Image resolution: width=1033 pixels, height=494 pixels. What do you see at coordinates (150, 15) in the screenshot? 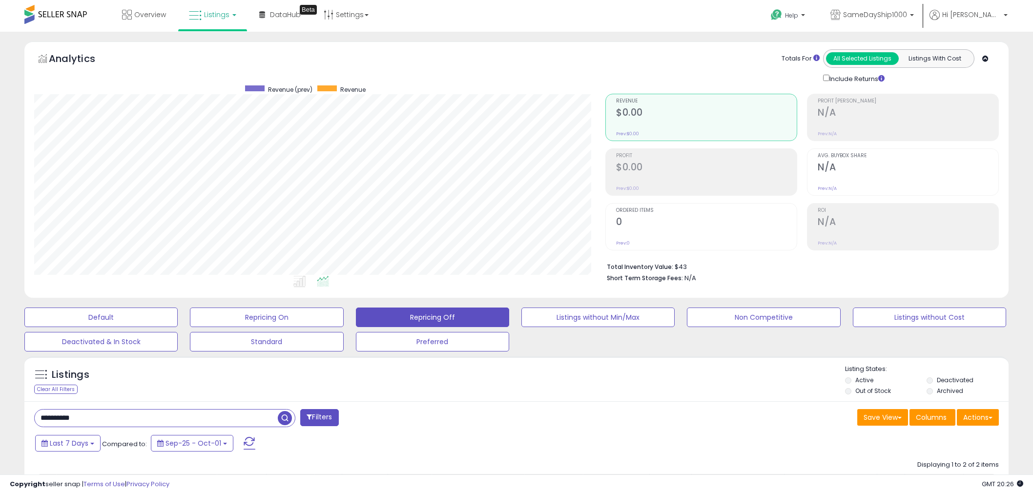
I see `span: Overview` at bounding box center [150, 15].